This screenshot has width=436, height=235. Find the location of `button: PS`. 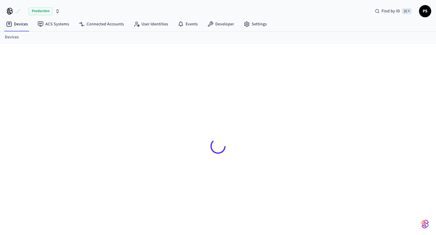

button: PS is located at coordinates (425, 11).